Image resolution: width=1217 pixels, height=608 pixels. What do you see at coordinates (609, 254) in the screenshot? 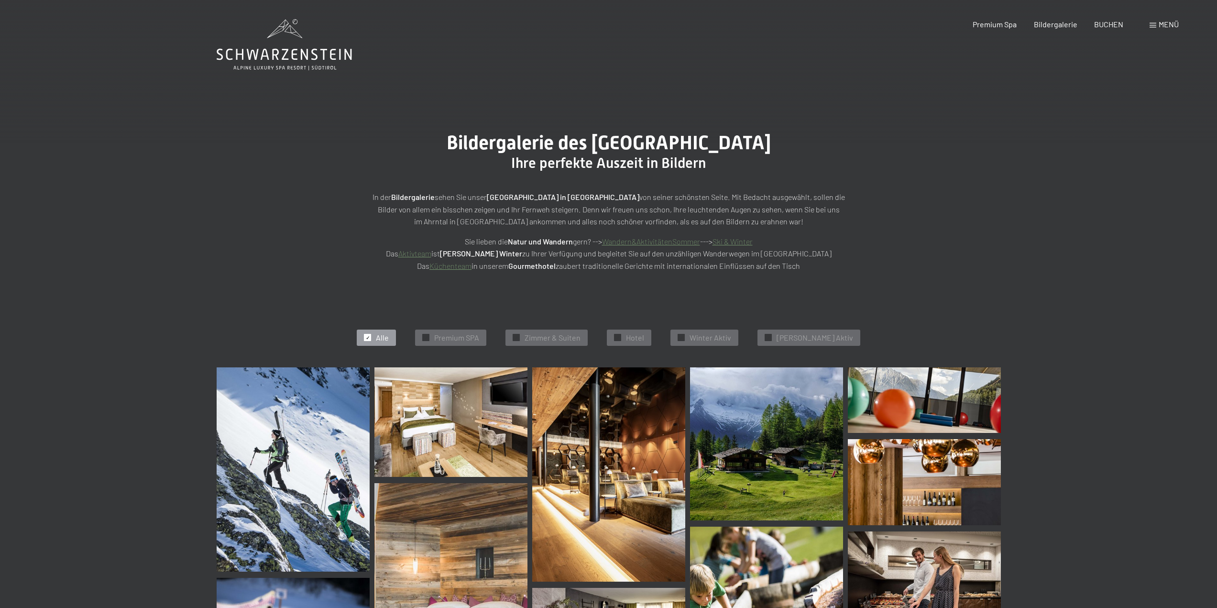
I see `p: Sie lieben die gern? --> ---> Das ist zu Ihrer Verfügung und begleitet Sie auf den unzähligen Wan...` at bounding box center [609, 254].